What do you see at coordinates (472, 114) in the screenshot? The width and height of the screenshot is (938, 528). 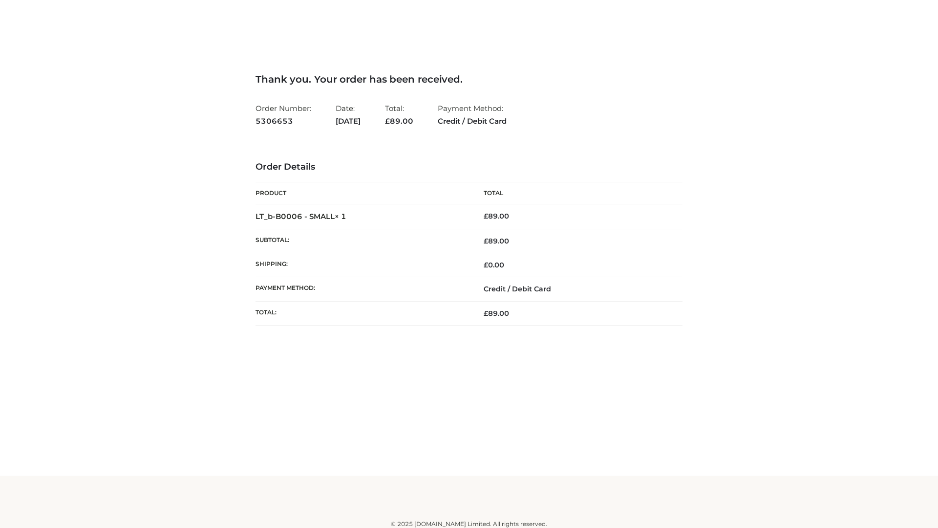 I see `li: Payment Method:` at bounding box center [472, 114].